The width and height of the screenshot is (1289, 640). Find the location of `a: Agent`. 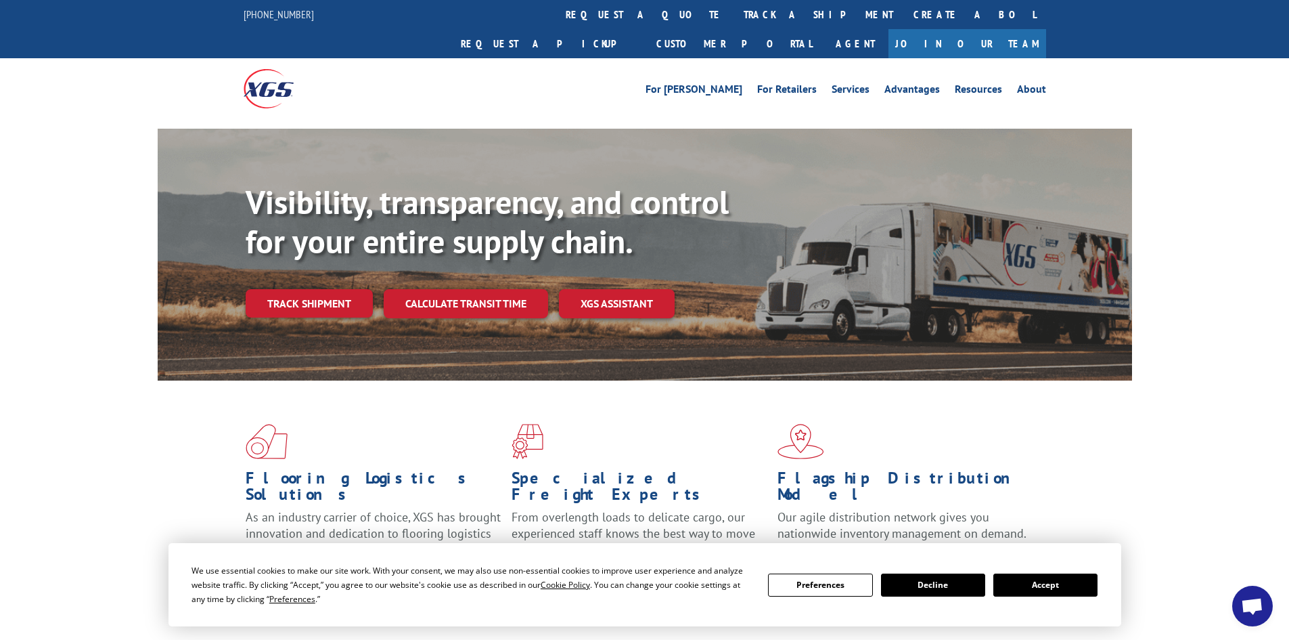

a: Agent is located at coordinates (855, 43).